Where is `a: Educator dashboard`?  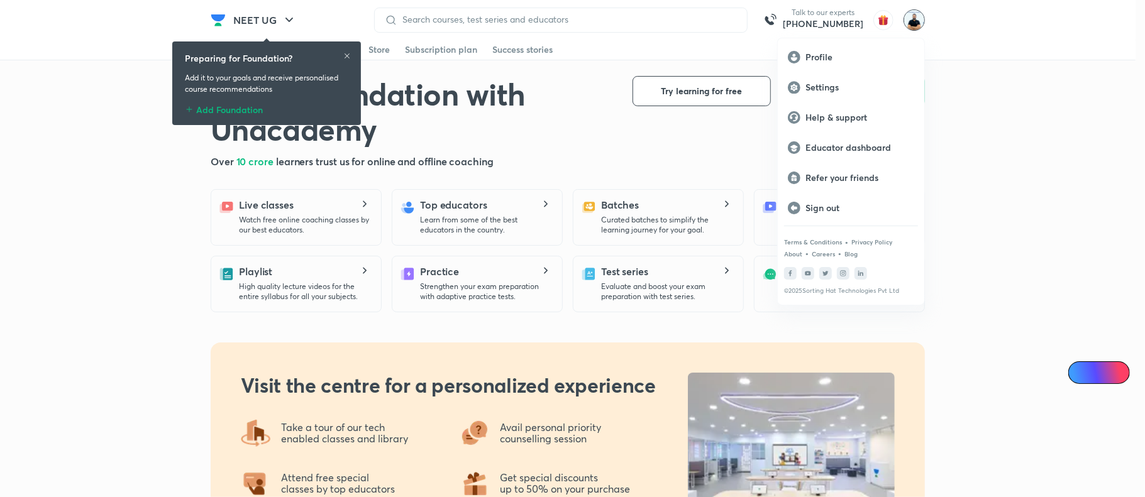
a: Educator dashboard is located at coordinates (851, 148).